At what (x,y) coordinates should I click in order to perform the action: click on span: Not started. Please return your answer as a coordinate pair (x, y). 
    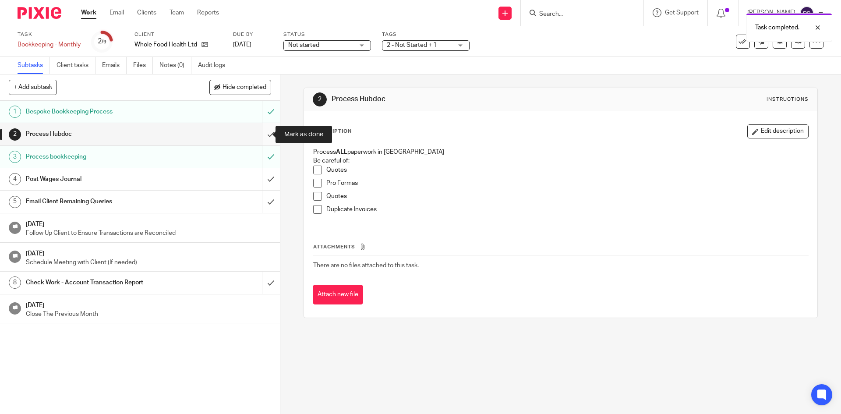
    Looking at the image, I should click on (303, 45).